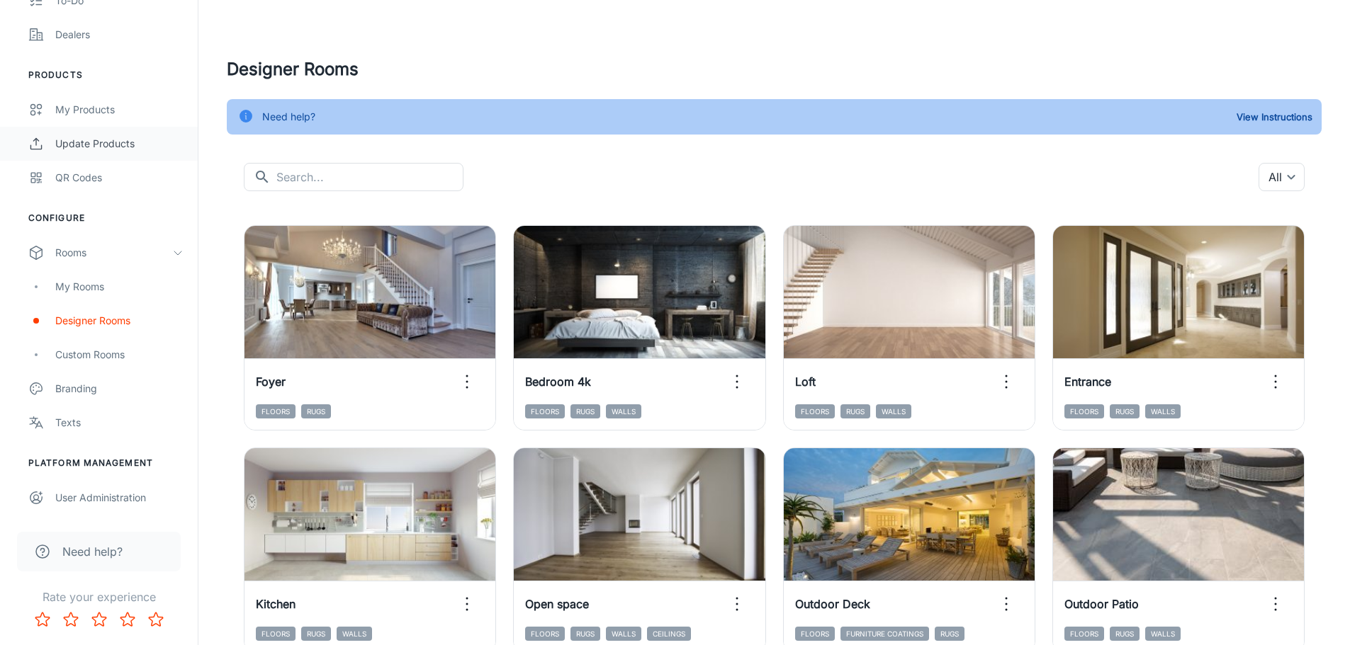  Describe the element at coordinates (1274, 117) in the screenshot. I see `button: View Instructions` at that location.